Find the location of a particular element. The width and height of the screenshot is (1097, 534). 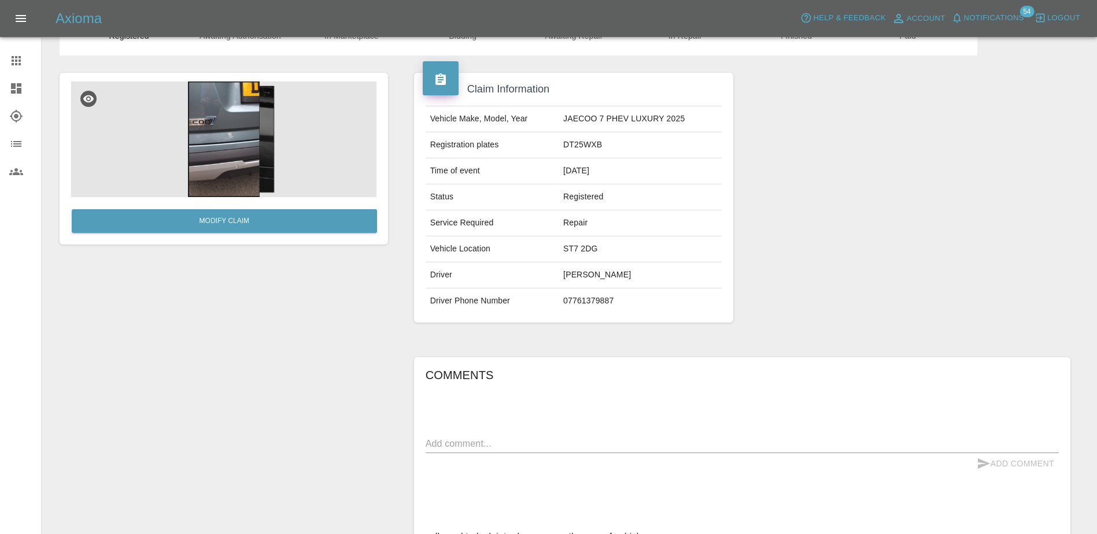

td: Driver Phone Number is located at coordinates (492, 301).